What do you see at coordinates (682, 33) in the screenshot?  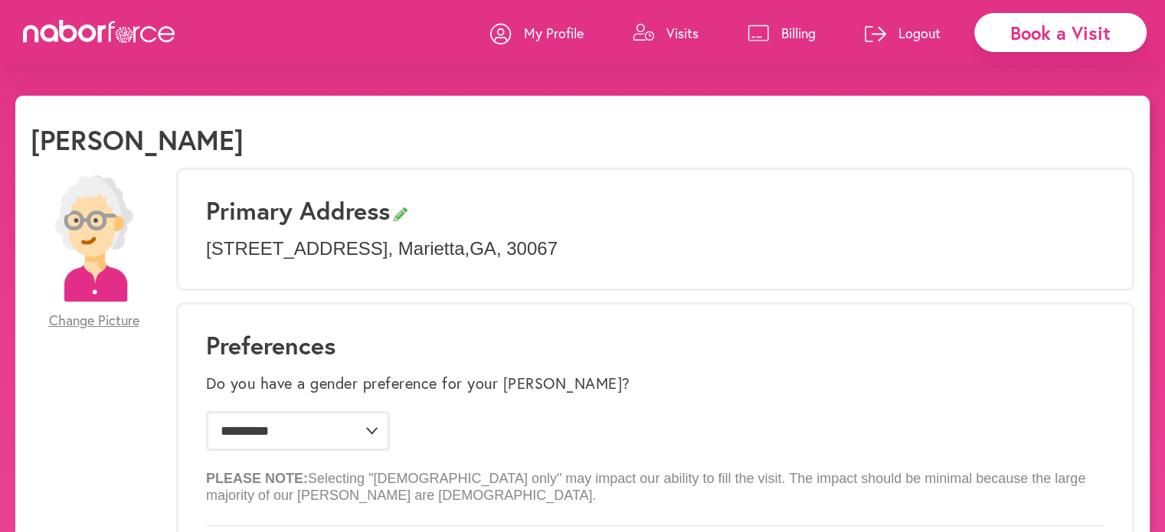 I see `p: Visits` at bounding box center [682, 33].